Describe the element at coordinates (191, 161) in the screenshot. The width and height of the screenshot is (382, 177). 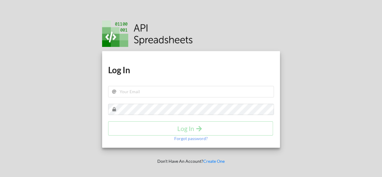
I see `p: Don't Have An Account?` at that location.